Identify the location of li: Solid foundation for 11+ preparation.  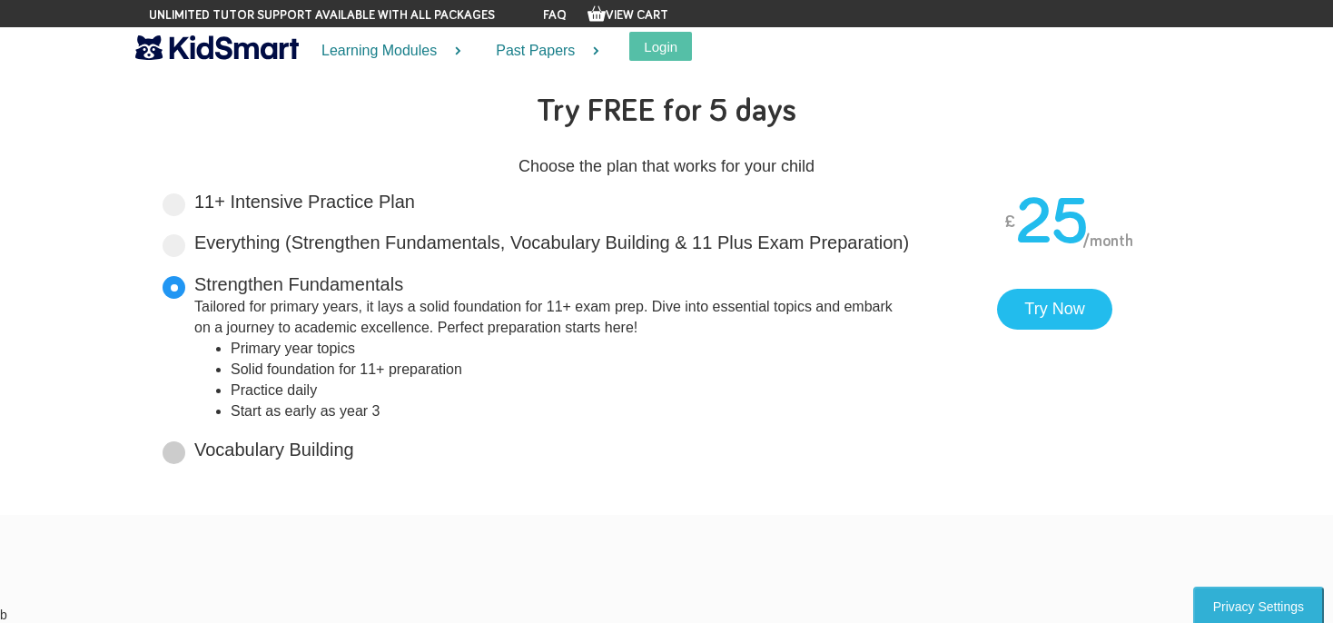
(571, 370).